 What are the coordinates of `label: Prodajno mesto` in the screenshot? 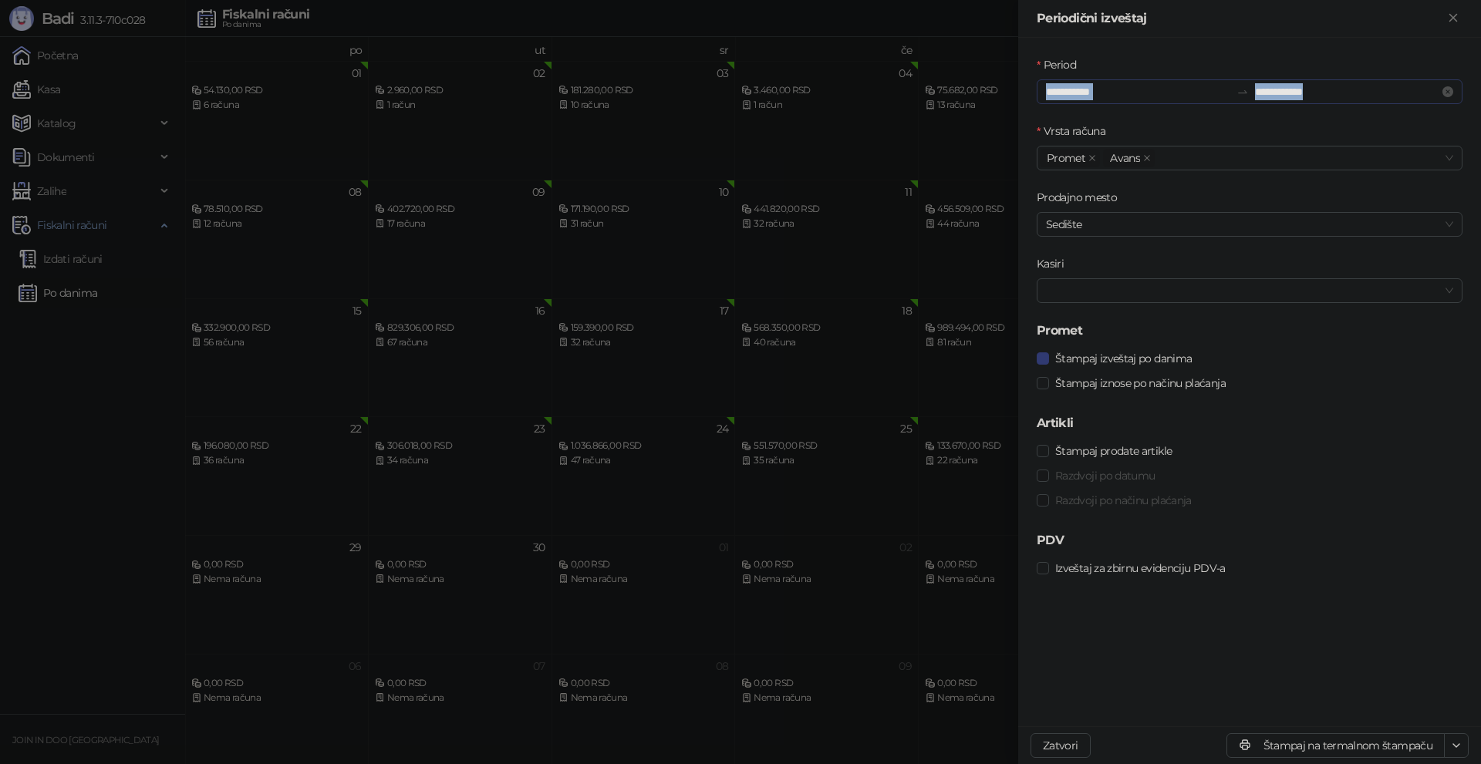 It's located at (1081, 197).